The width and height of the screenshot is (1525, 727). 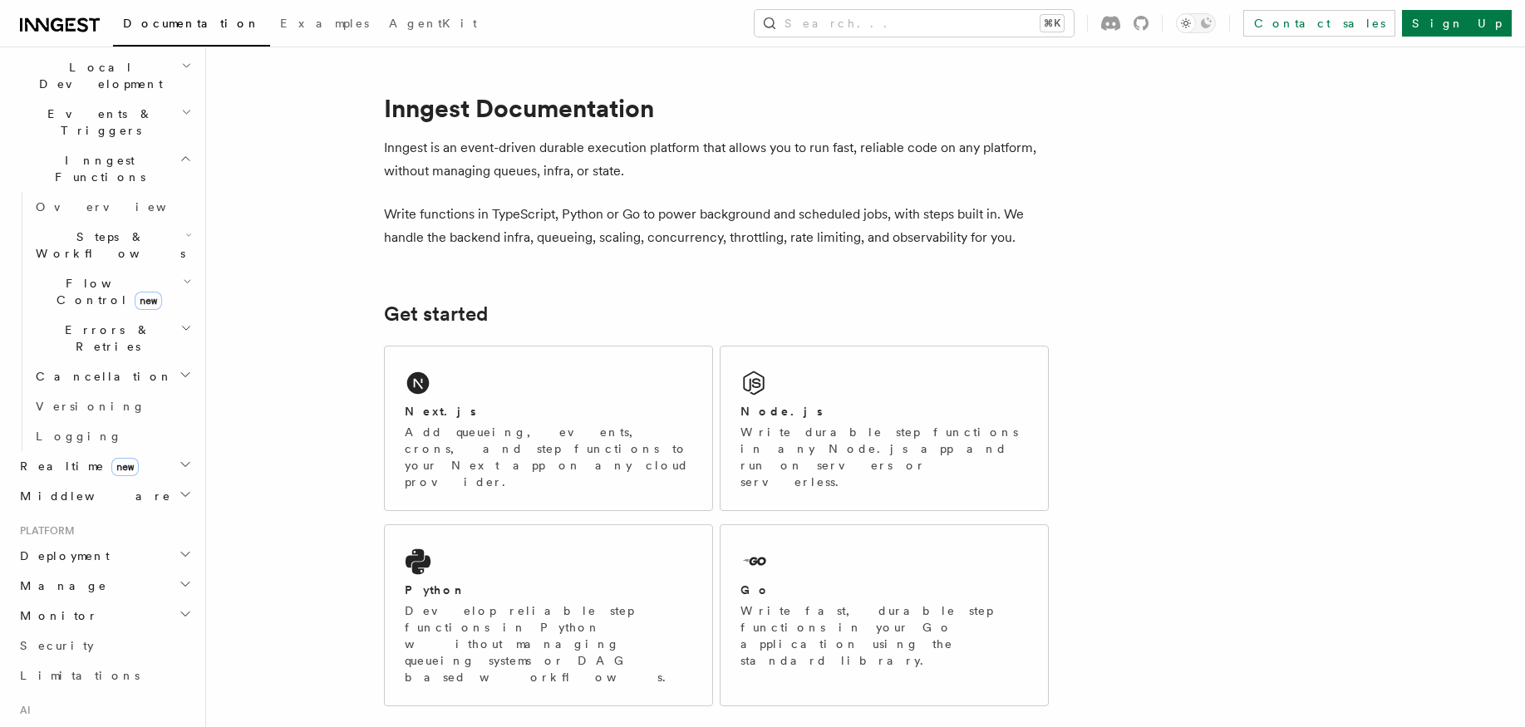 What do you see at coordinates (56, 616) in the screenshot?
I see `span: Monitor` at bounding box center [56, 616].